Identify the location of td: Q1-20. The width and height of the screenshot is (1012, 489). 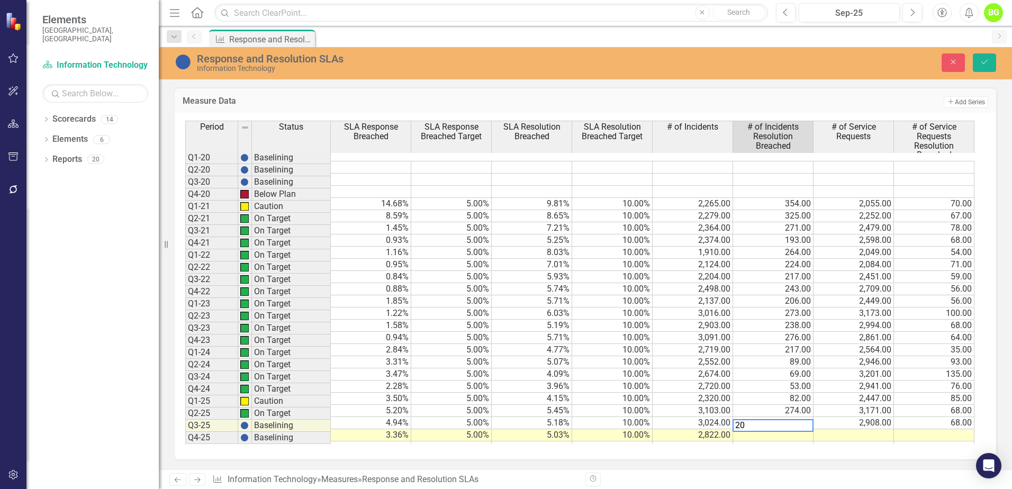
(212, 158).